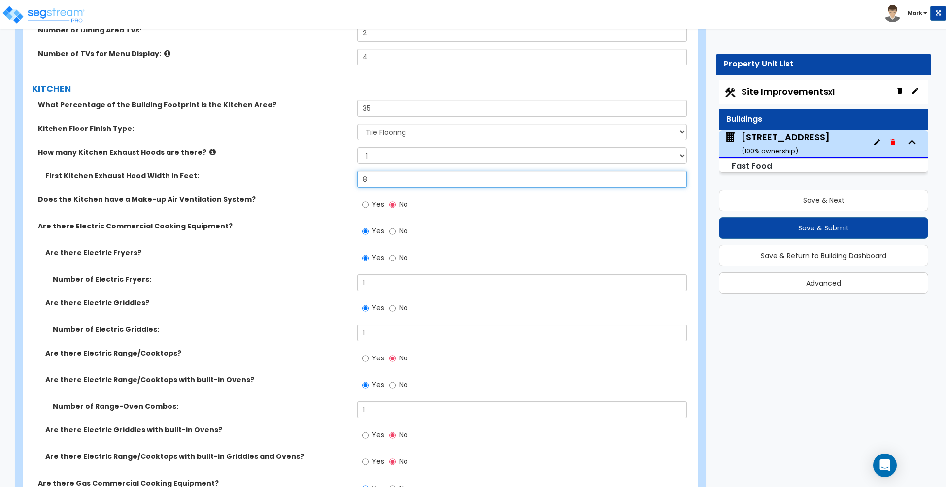 This screenshot has height=487, width=946. What do you see at coordinates (194, 152) in the screenshot?
I see `label: How many Kitchen Exhaust Hoods are there?` at bounding box center [194, 152].